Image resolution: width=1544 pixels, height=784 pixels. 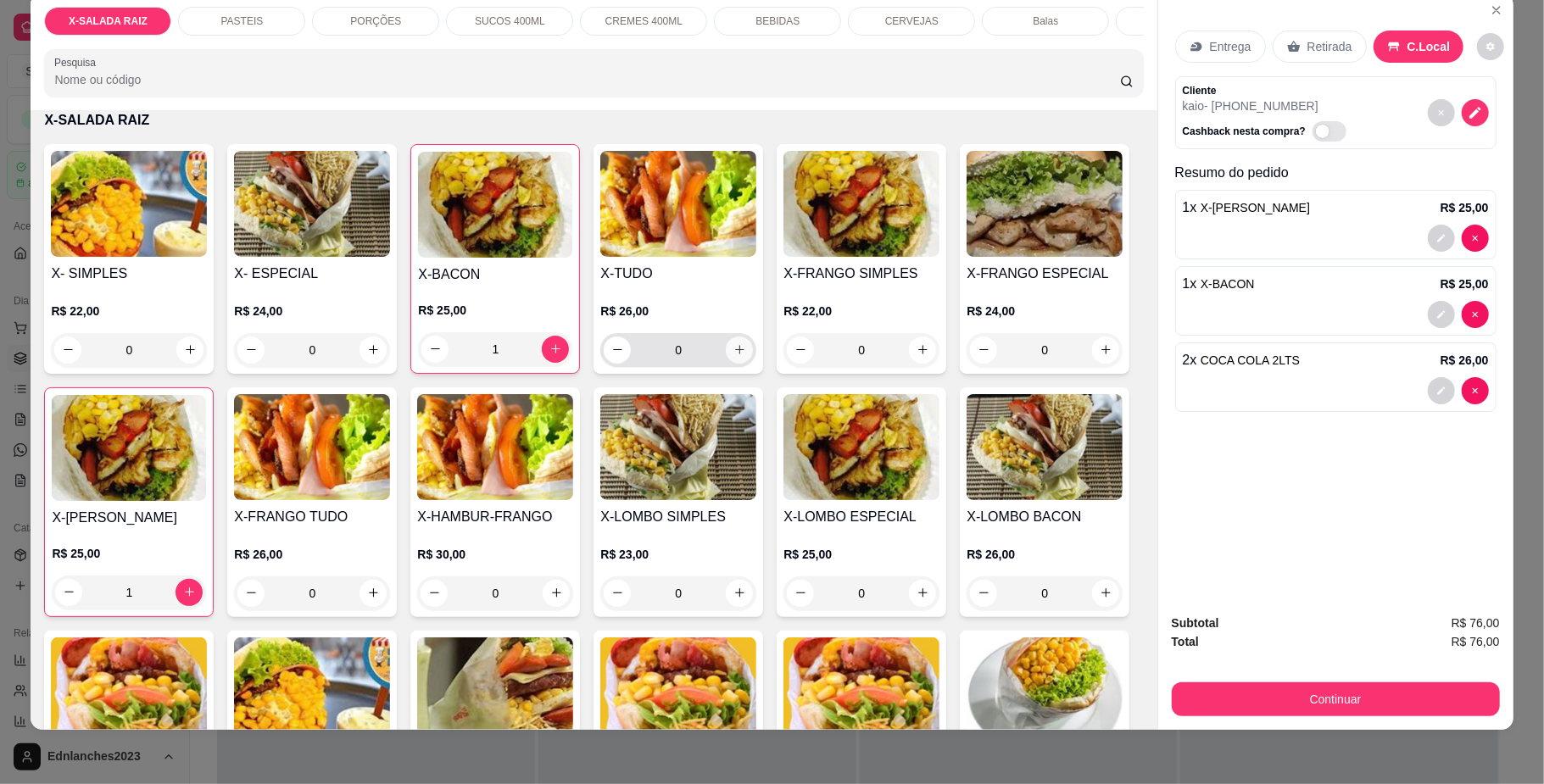 I want to click on p: R$ 23,00, so click(x=678, y=554).